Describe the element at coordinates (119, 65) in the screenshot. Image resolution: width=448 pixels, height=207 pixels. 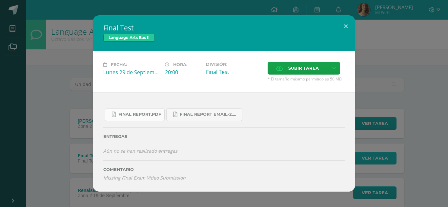
I see `span: Fecha:` at that location.